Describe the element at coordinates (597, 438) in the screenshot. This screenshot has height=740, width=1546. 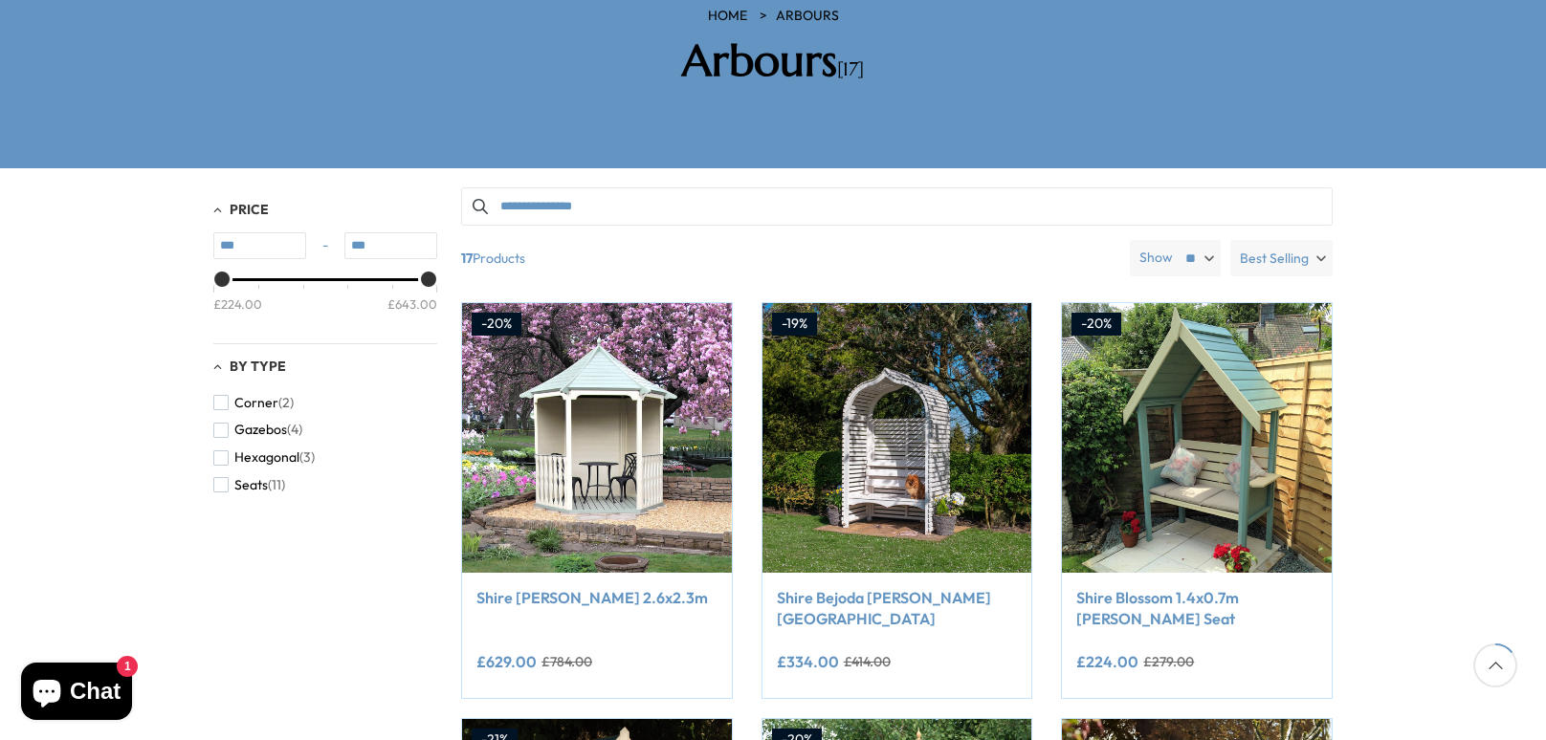
I see `img: Shire Arbour 2.6x2.3m - Best Shed` at that location.